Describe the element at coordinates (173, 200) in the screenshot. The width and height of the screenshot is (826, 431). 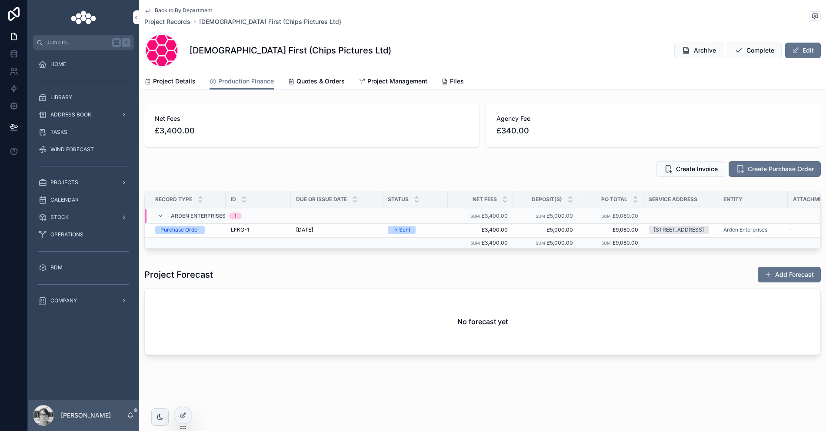
I see `span: Record Type` at that location.